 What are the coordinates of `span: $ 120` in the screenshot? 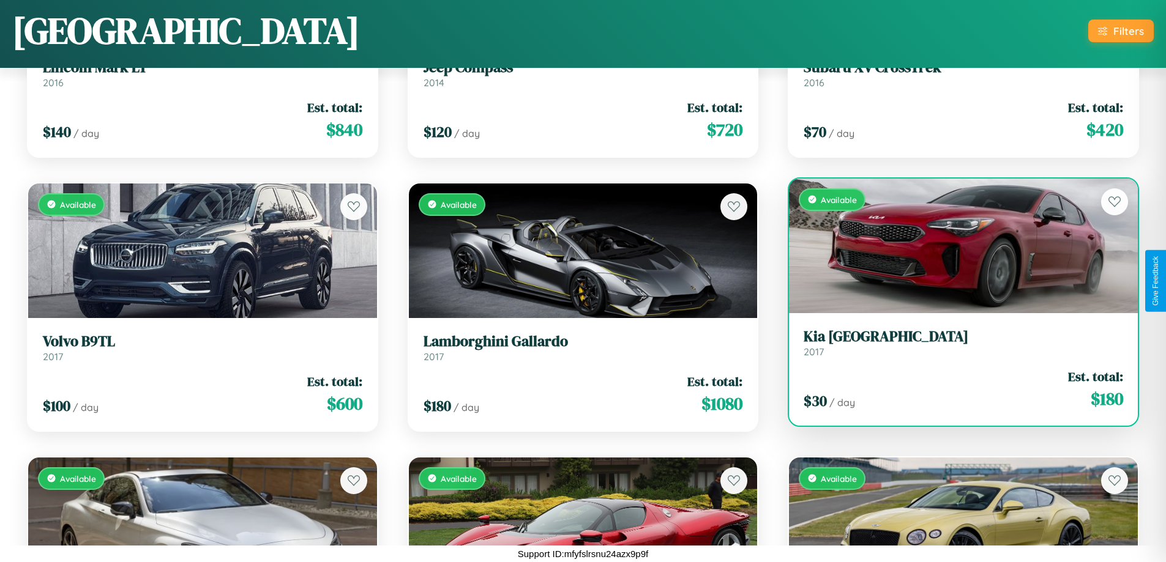 It's located at (438, 132).